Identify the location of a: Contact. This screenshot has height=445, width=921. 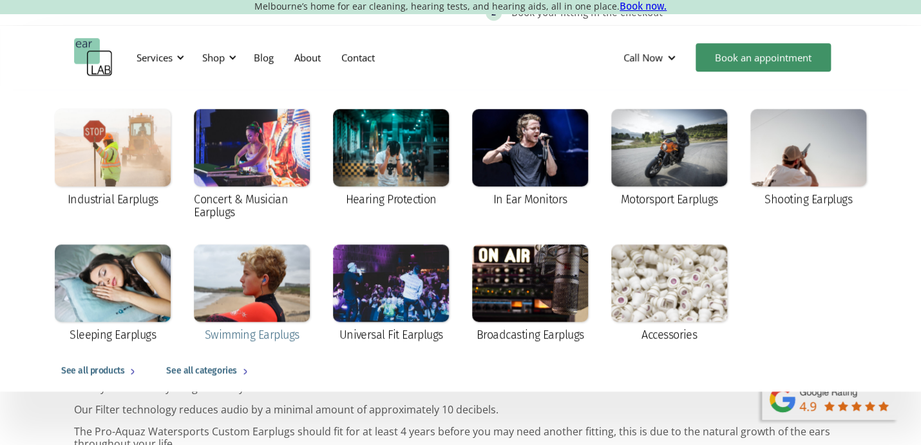
(358, 57).